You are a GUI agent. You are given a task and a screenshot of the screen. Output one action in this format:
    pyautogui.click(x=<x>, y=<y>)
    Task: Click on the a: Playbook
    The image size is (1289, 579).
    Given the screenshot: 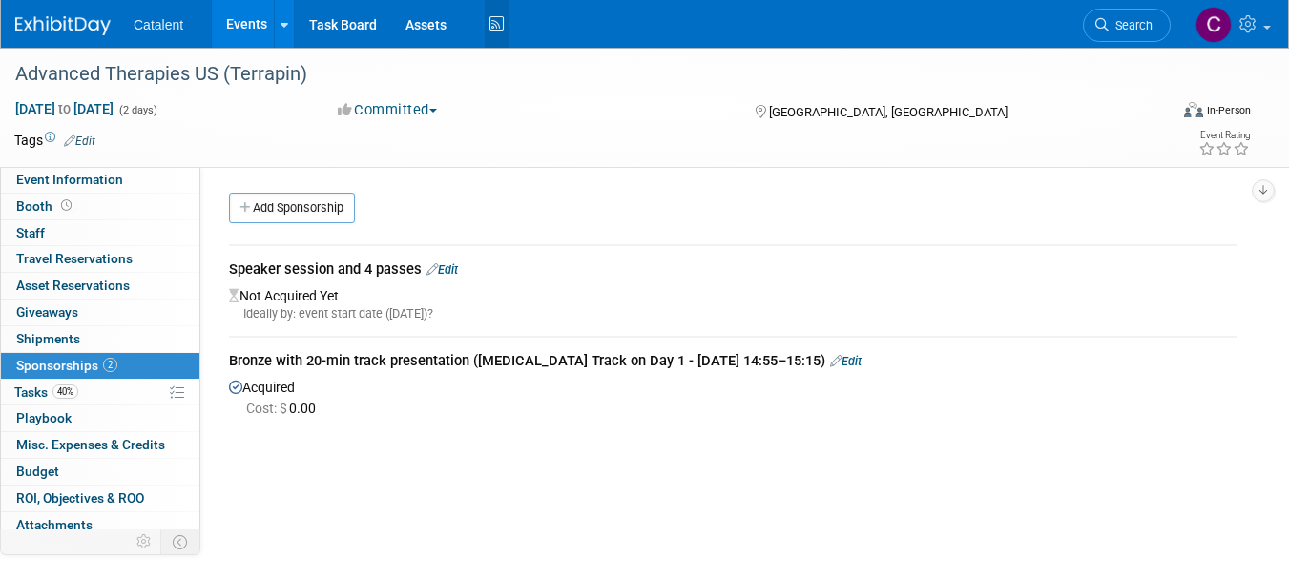 What is the action you would take?
    pyautogui.click(x=100, y=418)
    